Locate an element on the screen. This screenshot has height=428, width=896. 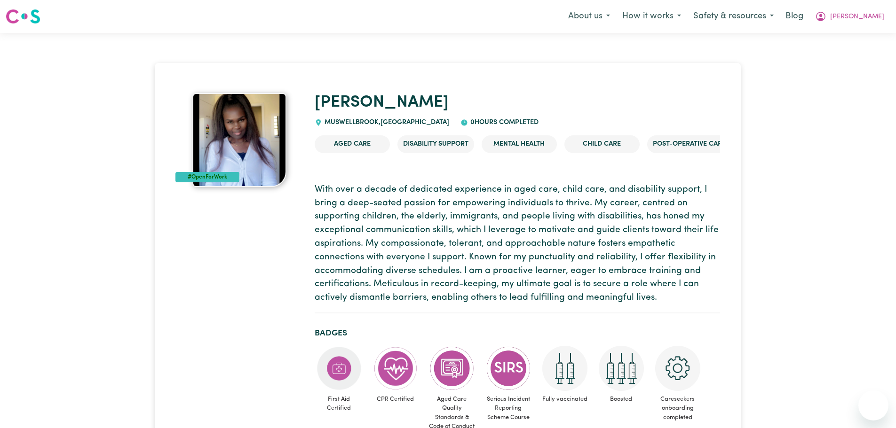
span: Boosted is located at coordinates (621, 399).